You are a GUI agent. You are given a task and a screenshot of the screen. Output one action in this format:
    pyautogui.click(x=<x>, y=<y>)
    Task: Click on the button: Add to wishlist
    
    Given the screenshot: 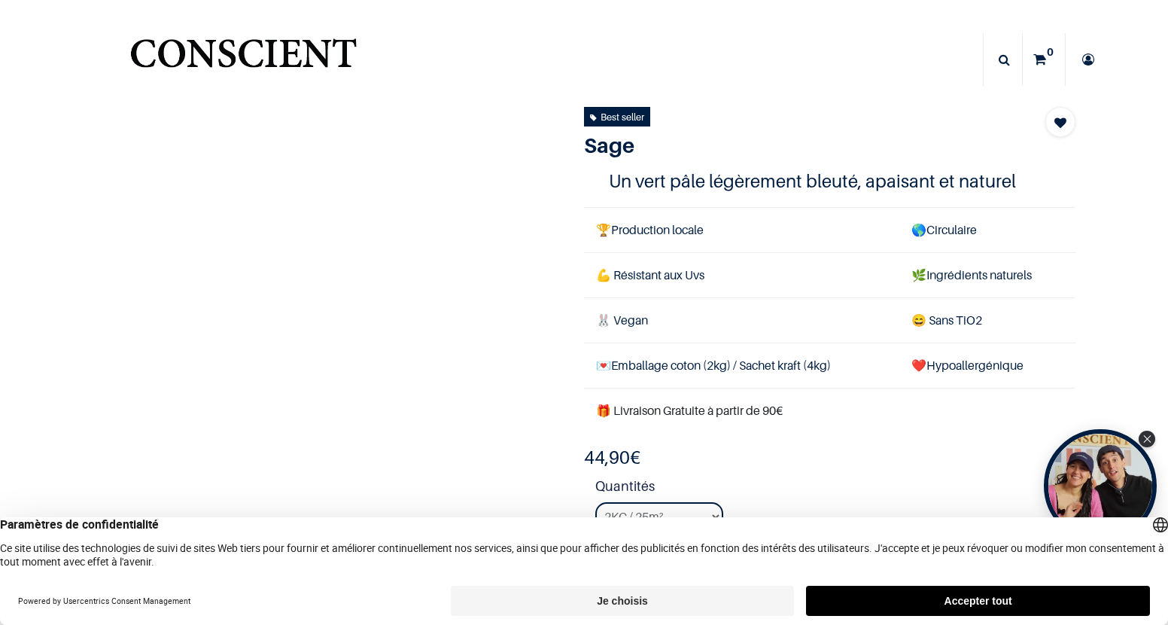 What is the action you would take?
    pyautogui.click(x=1061, y=122)
    